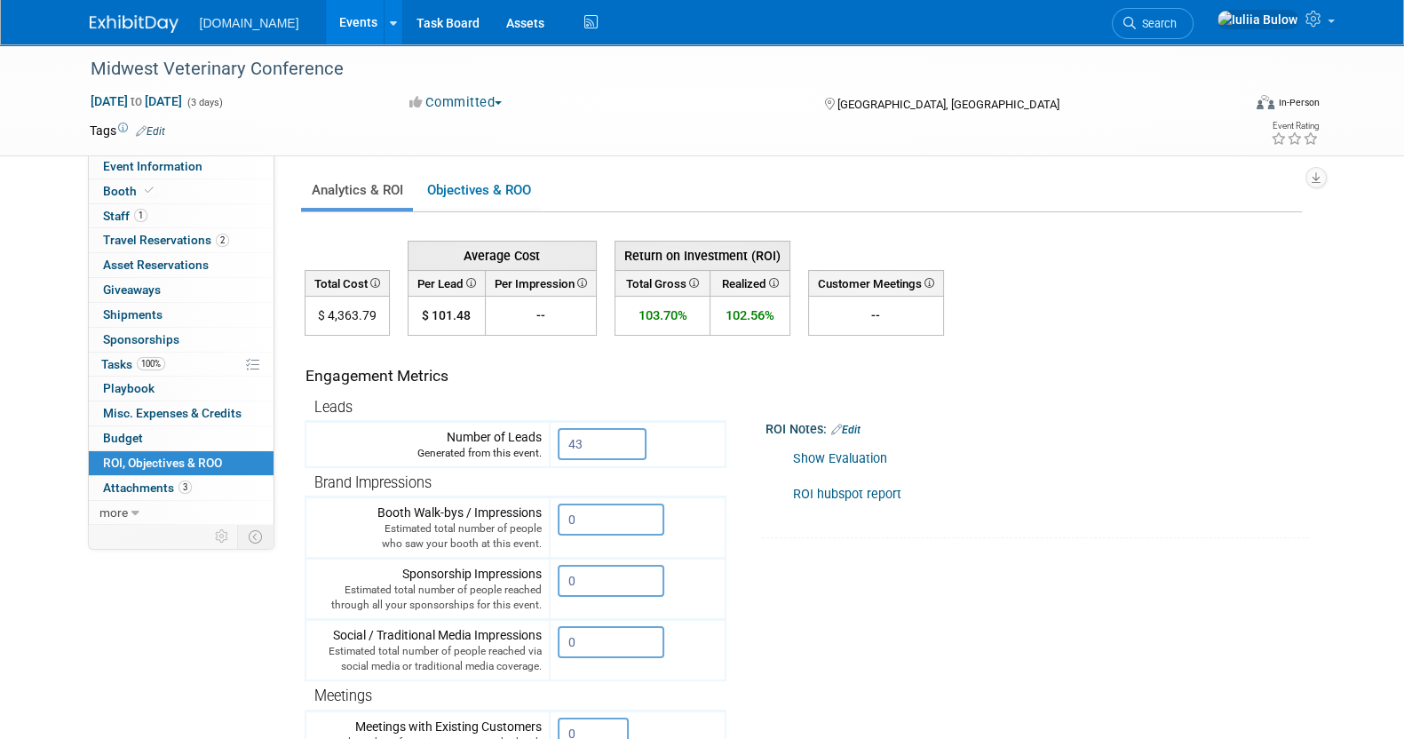 The height and width of the screenshot is (739, 1404). Describe the element at coordinates (357, 190) in the screenshot. I see `a: Analytics & ROI` at that location.